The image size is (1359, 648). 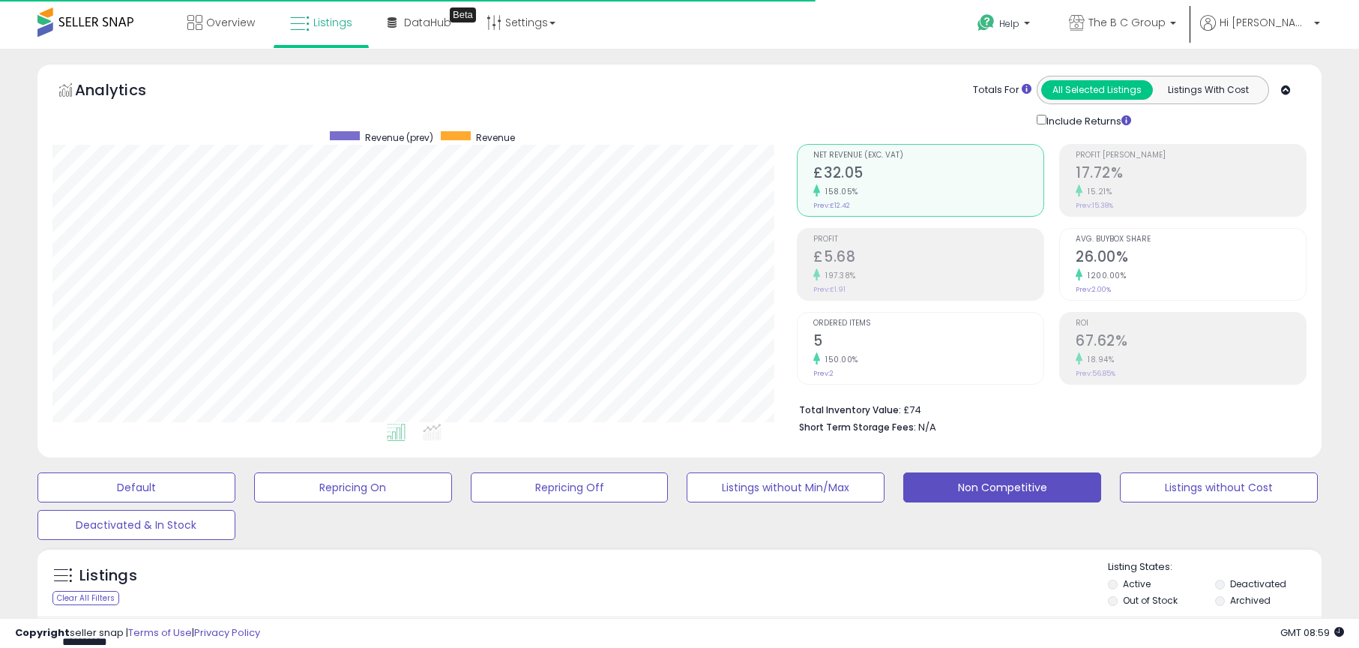 What do you see at coordinates (136, 487) in the screenshot?
I see `button: Default` at bounding box center [136, 487].